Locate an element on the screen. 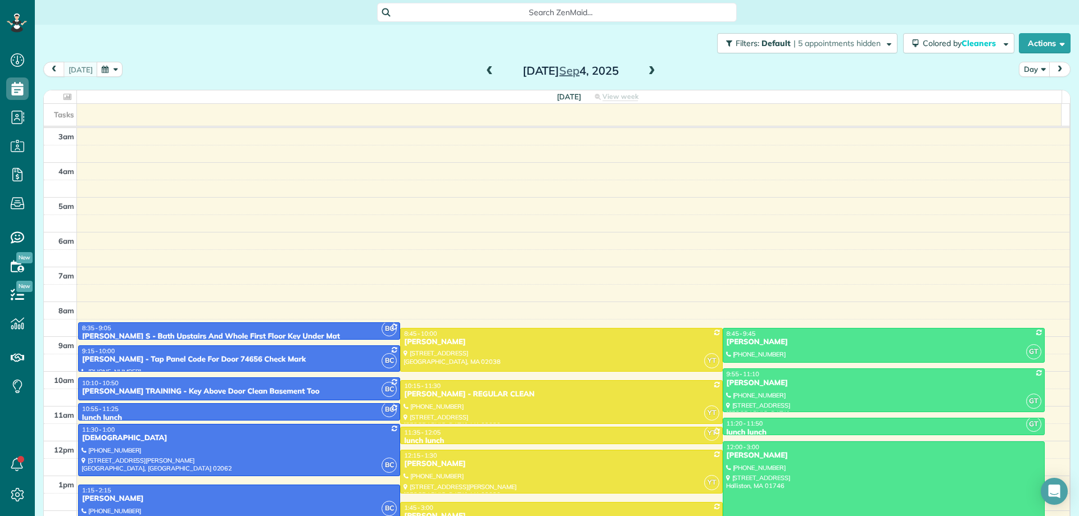 The width and height of the screenshot is (1079, 516). span: | 5 appointments hidden is located at coordinates (836, 43).